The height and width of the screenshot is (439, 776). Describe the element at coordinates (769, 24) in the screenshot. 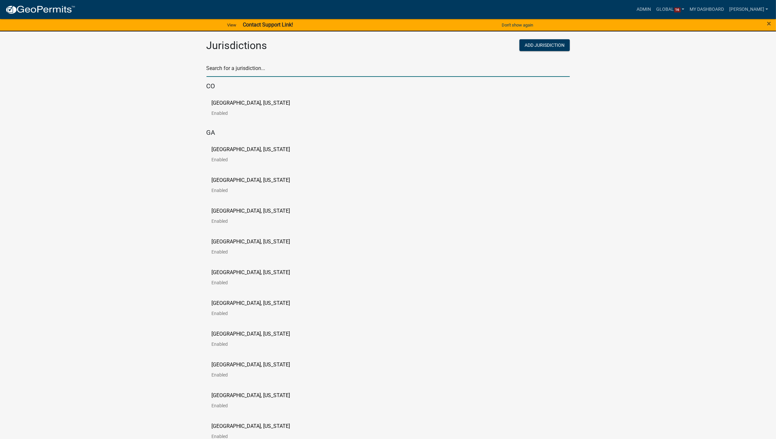

I see `button: Close` at that location.